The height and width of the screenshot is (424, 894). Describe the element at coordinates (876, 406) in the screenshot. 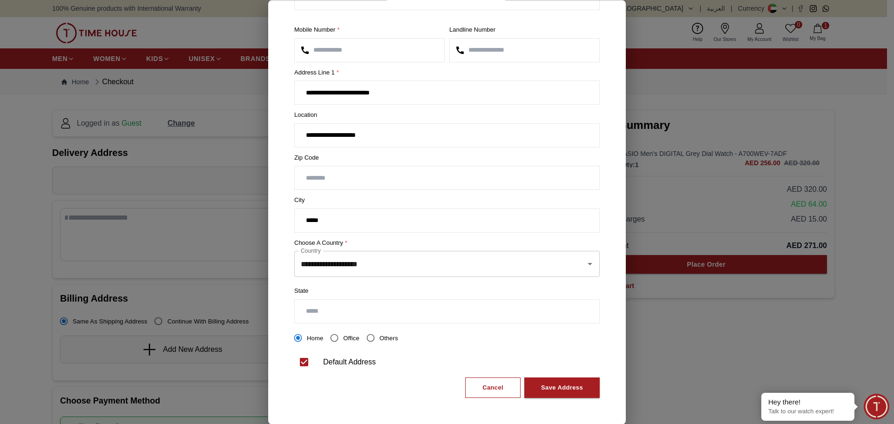

I see `div: Chat Widget` at that location.